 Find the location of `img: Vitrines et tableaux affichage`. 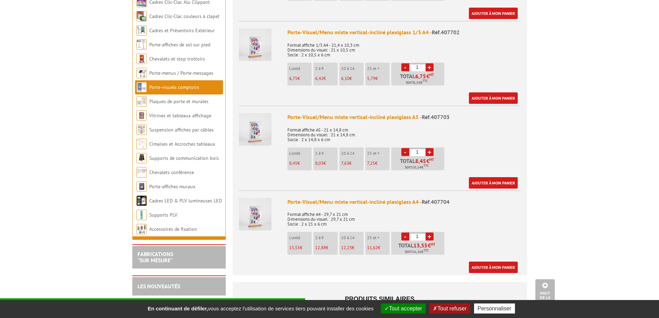

img: Vitrines et tableaux affichage is located at coordinates (142, 116).